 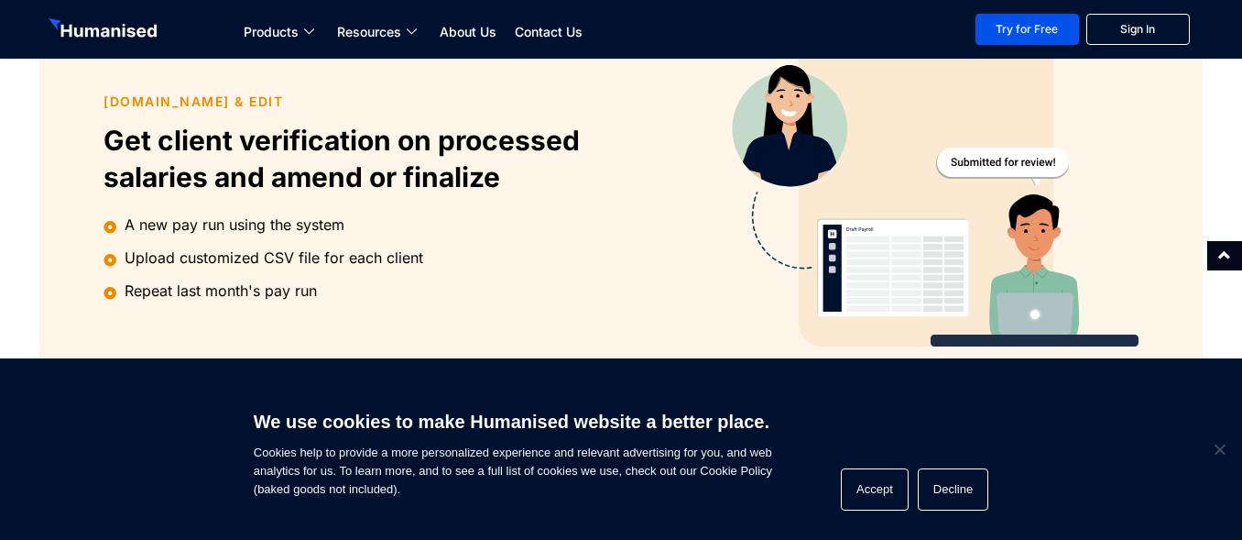 I want to click on span: Cookies help to provide a more personalized experience and relevant advertising for you, and web ..., so click(x=513, y=449).